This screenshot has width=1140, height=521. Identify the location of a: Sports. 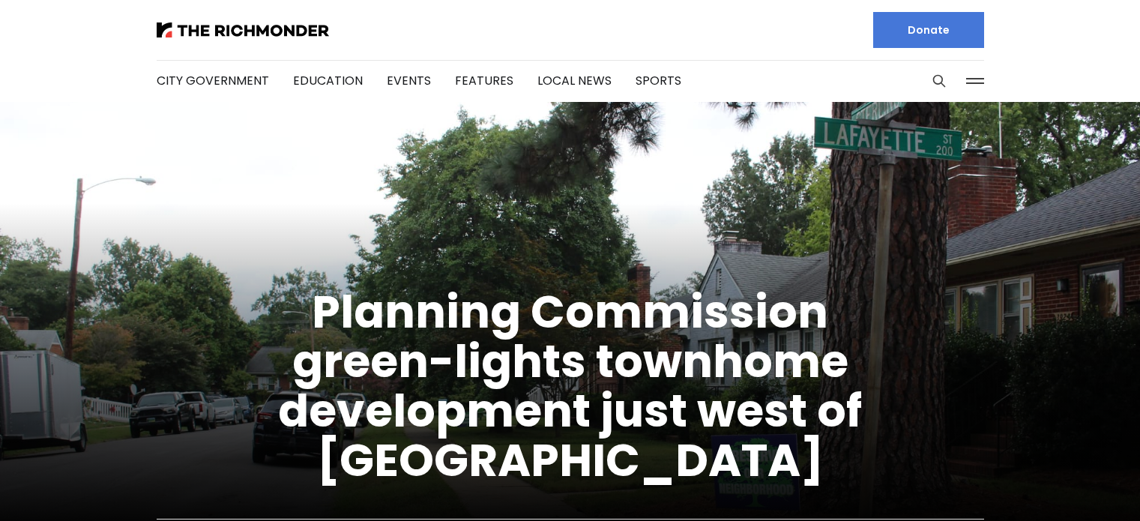
(658, 80).